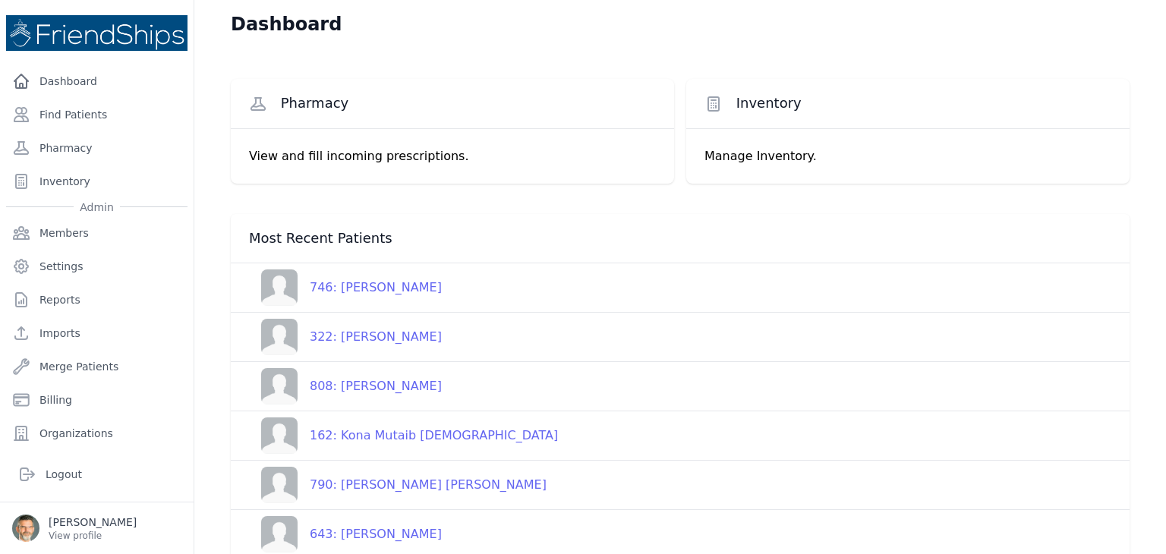  I want to click on a: Pharmacy, so click(96, 148).